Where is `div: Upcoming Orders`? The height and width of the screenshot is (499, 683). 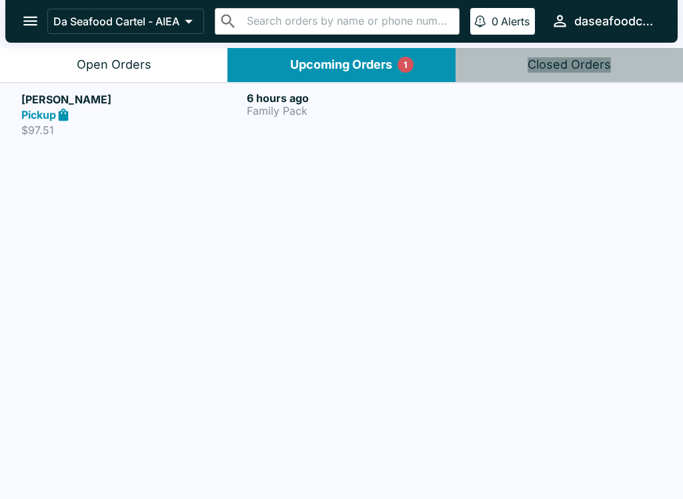
div: Upcoming Orders is located at coordinates (341, 65).